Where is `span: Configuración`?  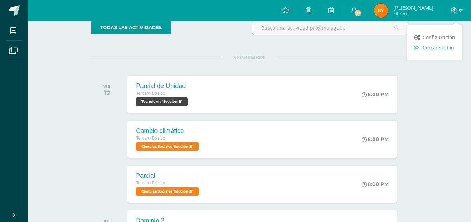 span: Configuración is located at coordinates (439, 37).